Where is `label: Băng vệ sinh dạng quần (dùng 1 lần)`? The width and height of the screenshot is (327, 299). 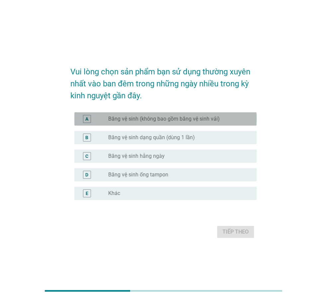 label: Băng vệ sinh dạng quần (dùng 1 lần) is located at coordinates (151, 137).